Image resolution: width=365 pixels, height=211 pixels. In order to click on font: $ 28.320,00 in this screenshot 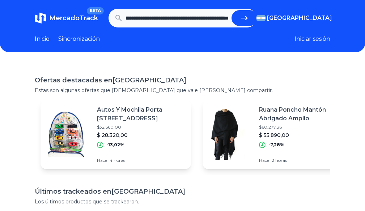, I will do `click(112, 135)`.